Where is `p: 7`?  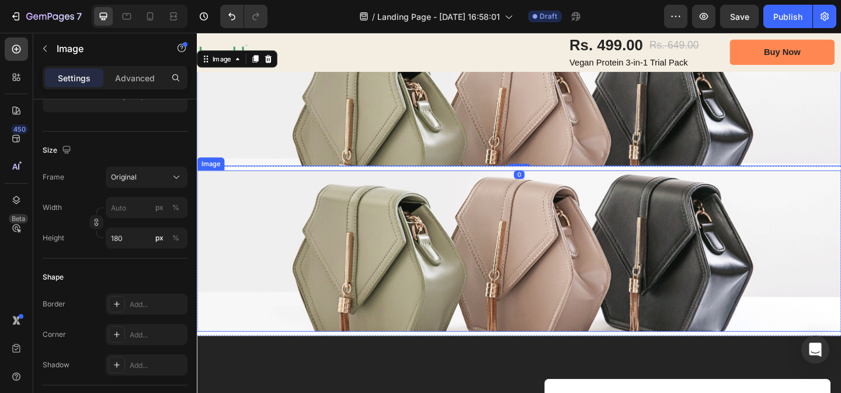
p: 7 is located at coordinates (79, 16).